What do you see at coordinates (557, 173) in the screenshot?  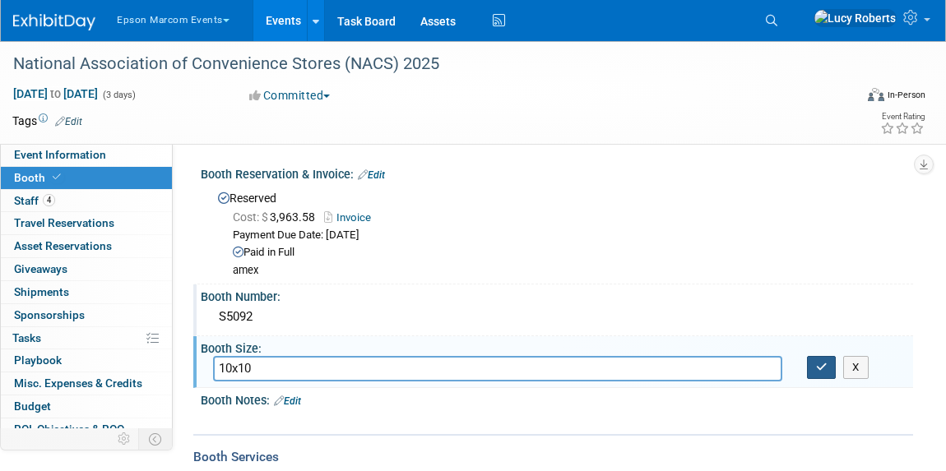 I see `div: Booth Reservation & Invoice:` at bounding box center [557, 173].